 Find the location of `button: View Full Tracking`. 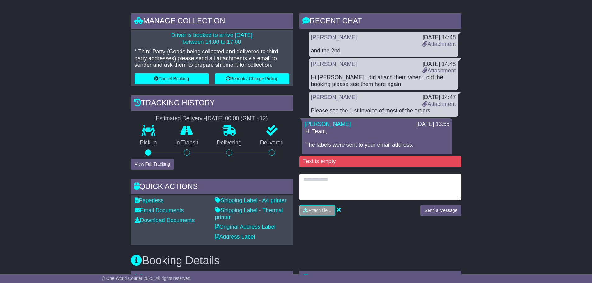

button: View Full Tracking is located at coordinates (152, 164).